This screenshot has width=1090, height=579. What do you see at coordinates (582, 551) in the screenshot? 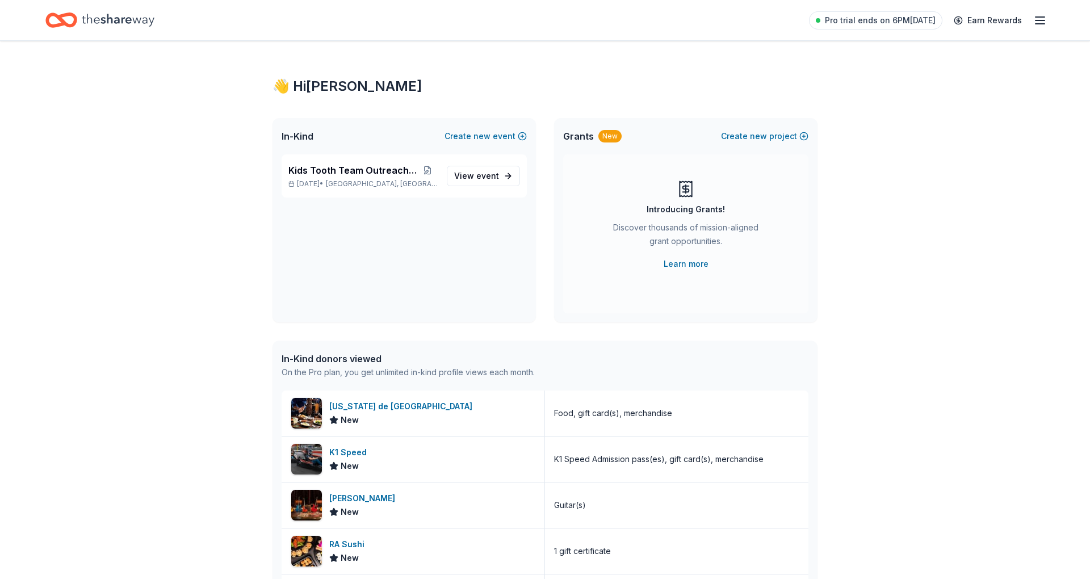
I see `div: 1 gift certificate` at bounding box center [582, 551].